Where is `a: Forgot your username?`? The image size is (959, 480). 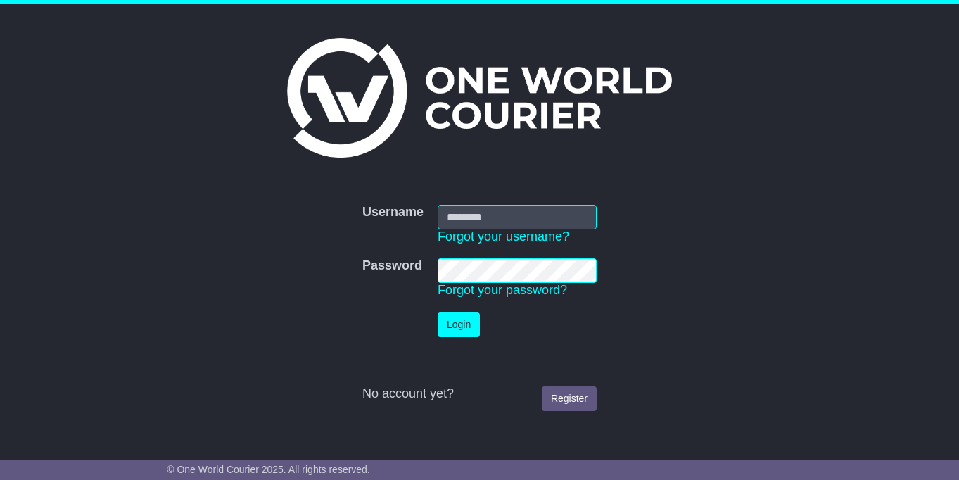 a: Forgot your username? is located at coordinates (503, 236).